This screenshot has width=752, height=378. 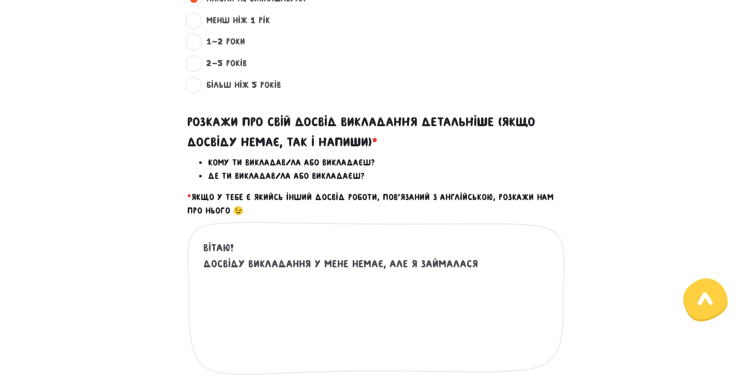 What do you see at coordinates (234, 21) in the screenshot?
I see `label: менш ніж 1 рік` at bounding box center [234, 21].